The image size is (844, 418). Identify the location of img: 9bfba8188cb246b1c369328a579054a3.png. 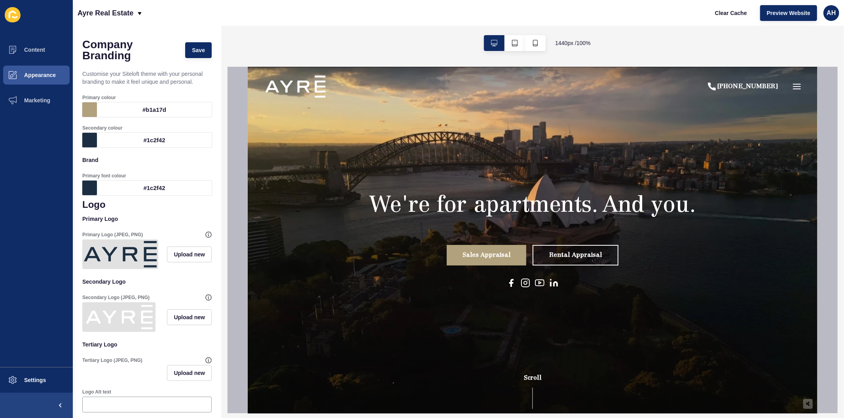
(120, 254).